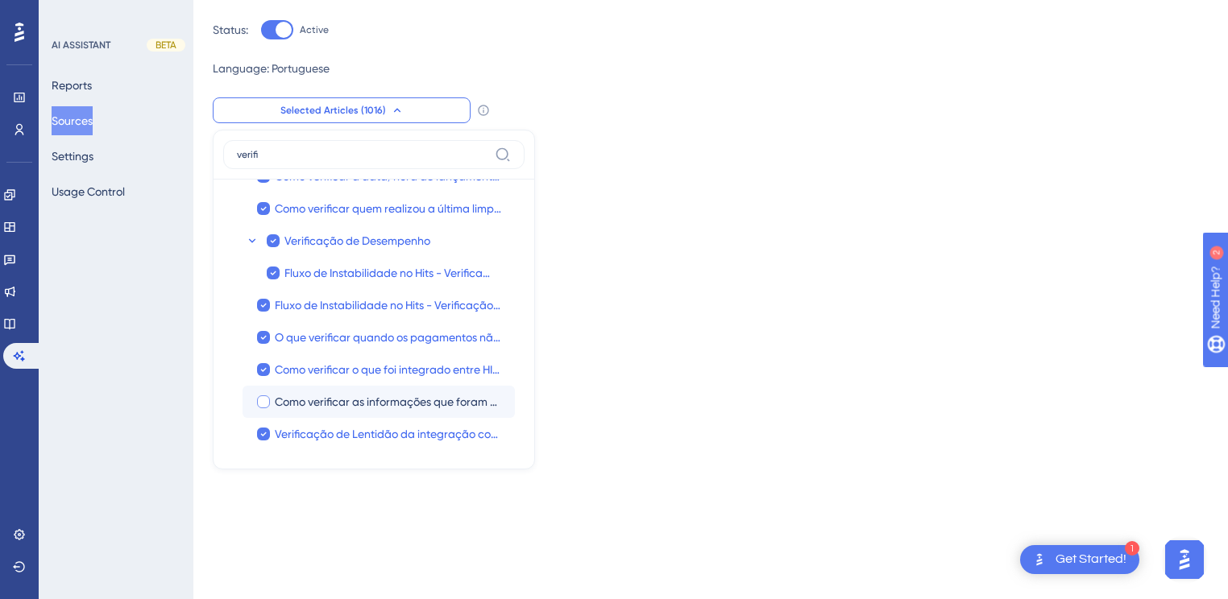 The width and height of the screenshot is (1228, 599). Describe the element at coordinates (711, 68) in the screenshot. I see `div: Language: Portuguese` at that location.